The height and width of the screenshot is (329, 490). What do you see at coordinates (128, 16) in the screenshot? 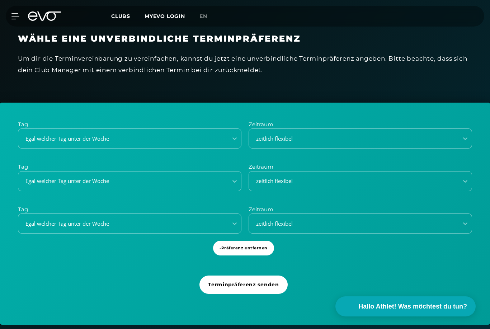
I see `a: Clubs` at bounding box center [128, 16].